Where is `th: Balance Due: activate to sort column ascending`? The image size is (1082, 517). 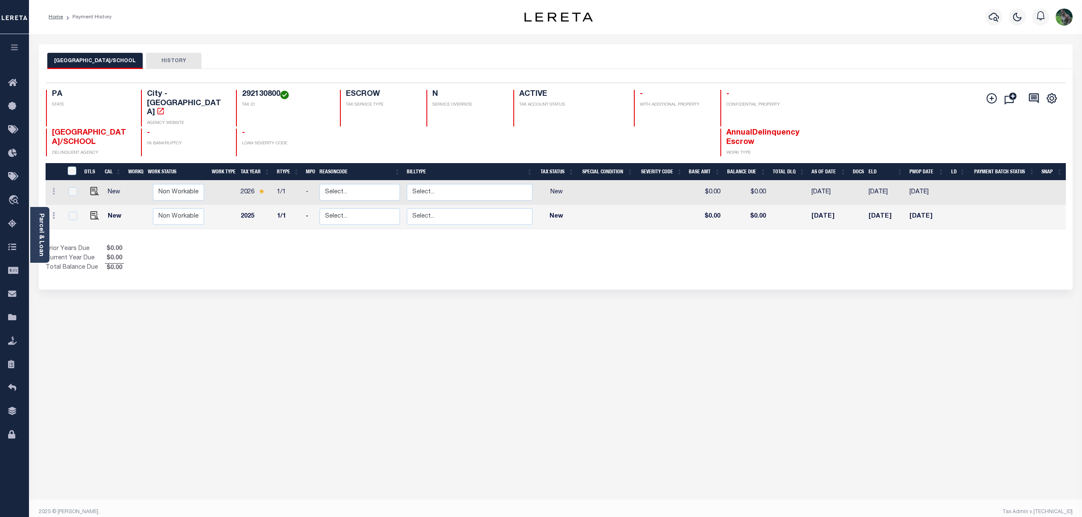 th: Balance Due: activate to sort column ascending is located at coordinates (747, 172).